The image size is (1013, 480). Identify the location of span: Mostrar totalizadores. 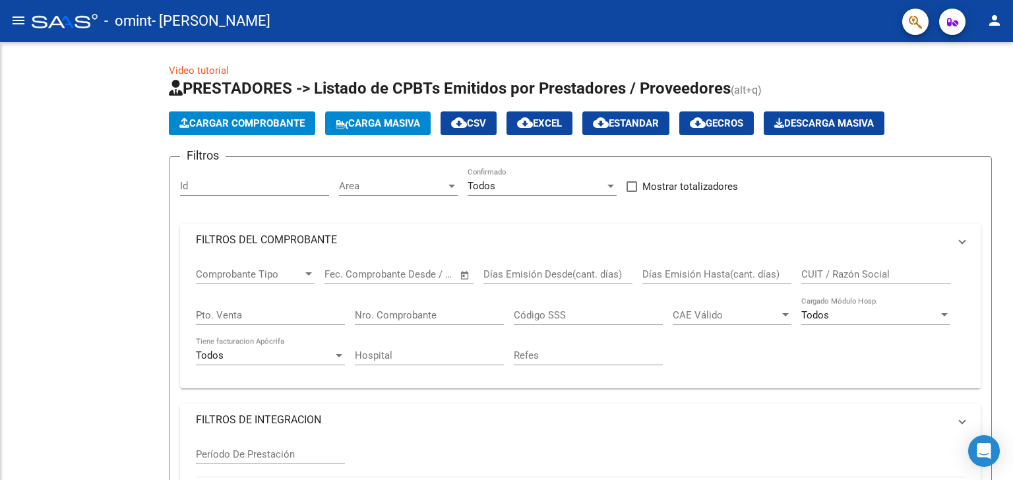
(690, 187).